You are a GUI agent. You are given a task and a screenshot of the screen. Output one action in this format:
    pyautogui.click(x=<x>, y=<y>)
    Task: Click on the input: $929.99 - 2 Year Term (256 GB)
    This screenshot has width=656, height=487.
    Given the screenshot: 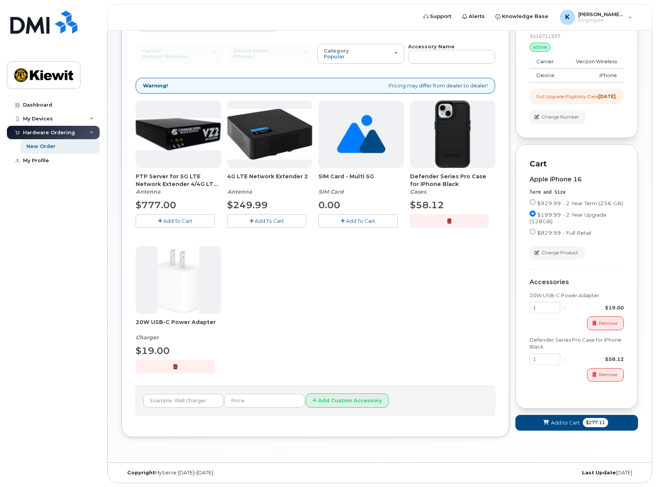 What is the action you would take?
    pyautogui.click(x=533, y=202)
    